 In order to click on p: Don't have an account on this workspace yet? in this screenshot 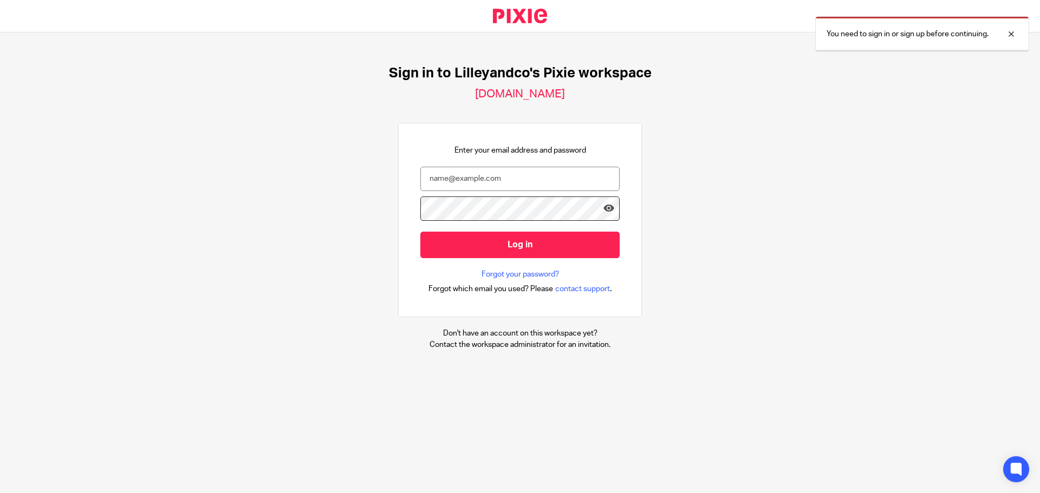, I will do `click(520, 334)`.